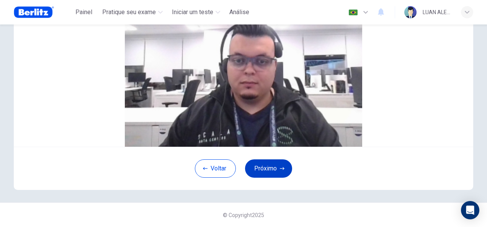  What do you see at coordinates (42, 12) in the screenshot?
I see `a: Berlitz Brasil logo` at bounding box center [42, 12].